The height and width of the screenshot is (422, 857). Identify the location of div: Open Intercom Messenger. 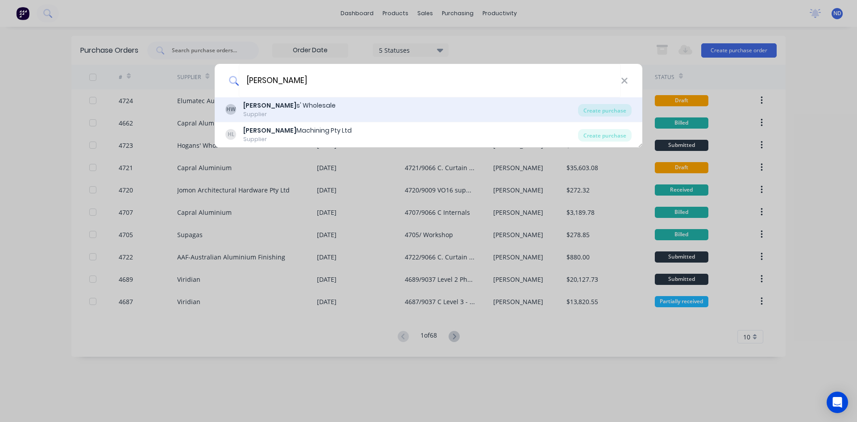
(837, 402).